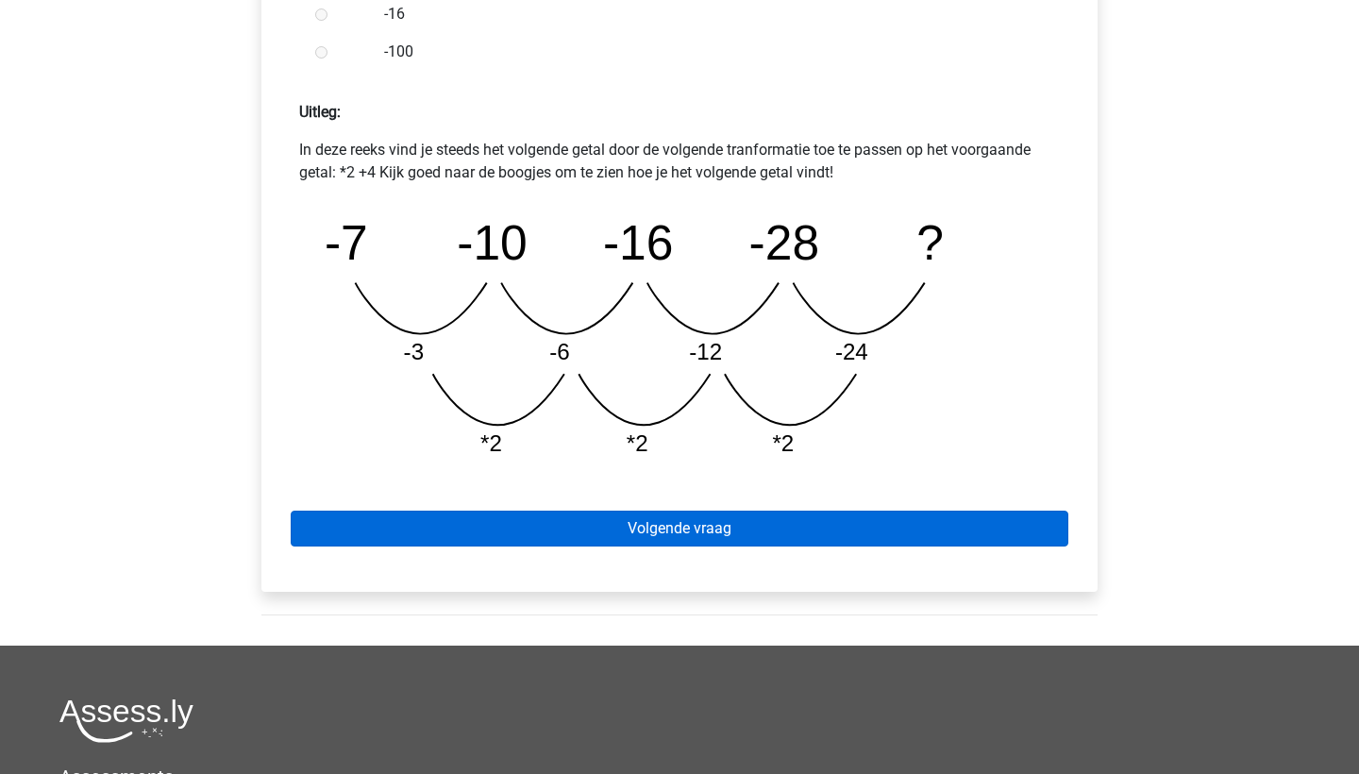 The image size is (1359, 774). Describe the element at coordinates (711, 14) in the screenshot. I see `label: -16` at that location.